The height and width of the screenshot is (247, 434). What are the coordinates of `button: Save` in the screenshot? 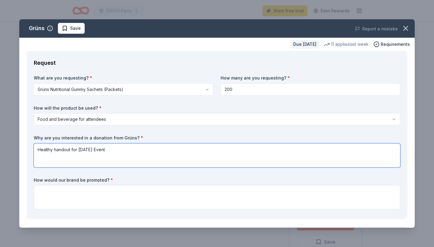 It's located at (71, 28).